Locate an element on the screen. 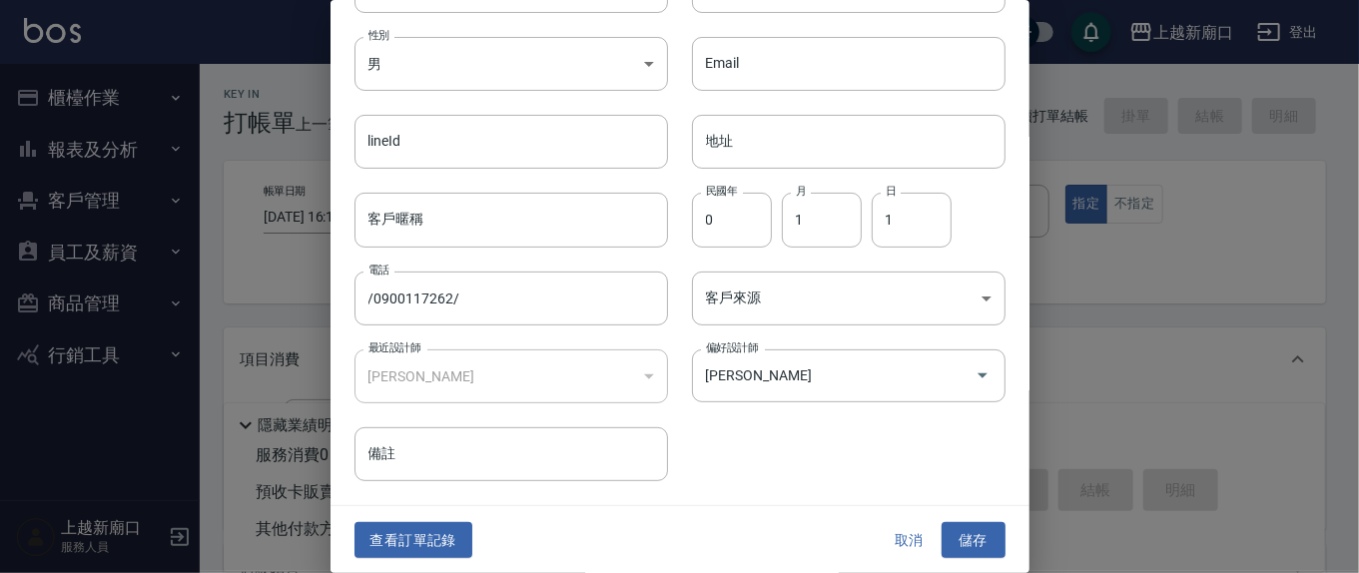 The height and width of the screenshot is (573, 1359). label: 月 is located at coordinates (801, 191).